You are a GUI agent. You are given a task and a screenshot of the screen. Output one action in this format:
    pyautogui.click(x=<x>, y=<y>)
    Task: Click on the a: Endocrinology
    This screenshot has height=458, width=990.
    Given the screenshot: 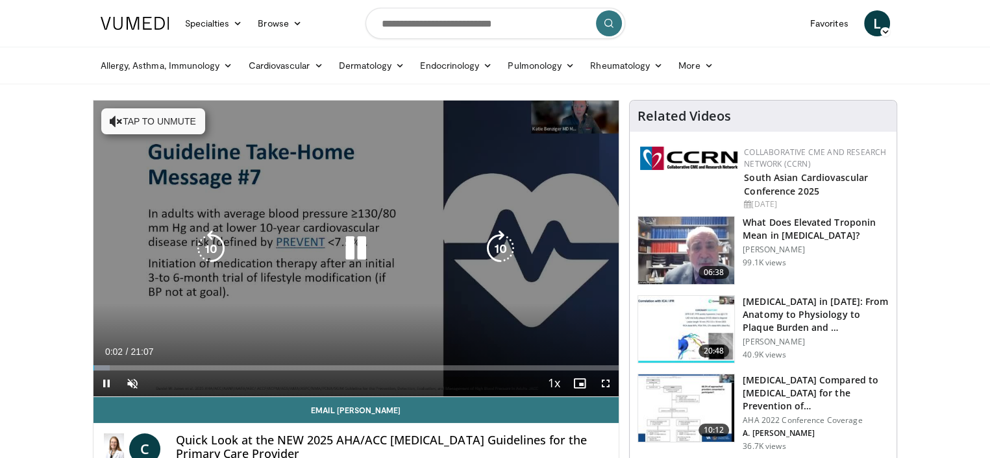 What is the action you would take?
    pyautogui.click(x=456, y=66)
    